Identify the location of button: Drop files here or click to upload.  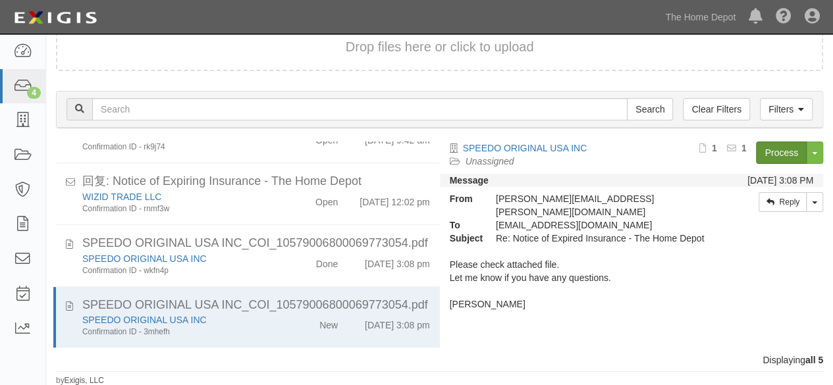
(440, 47).